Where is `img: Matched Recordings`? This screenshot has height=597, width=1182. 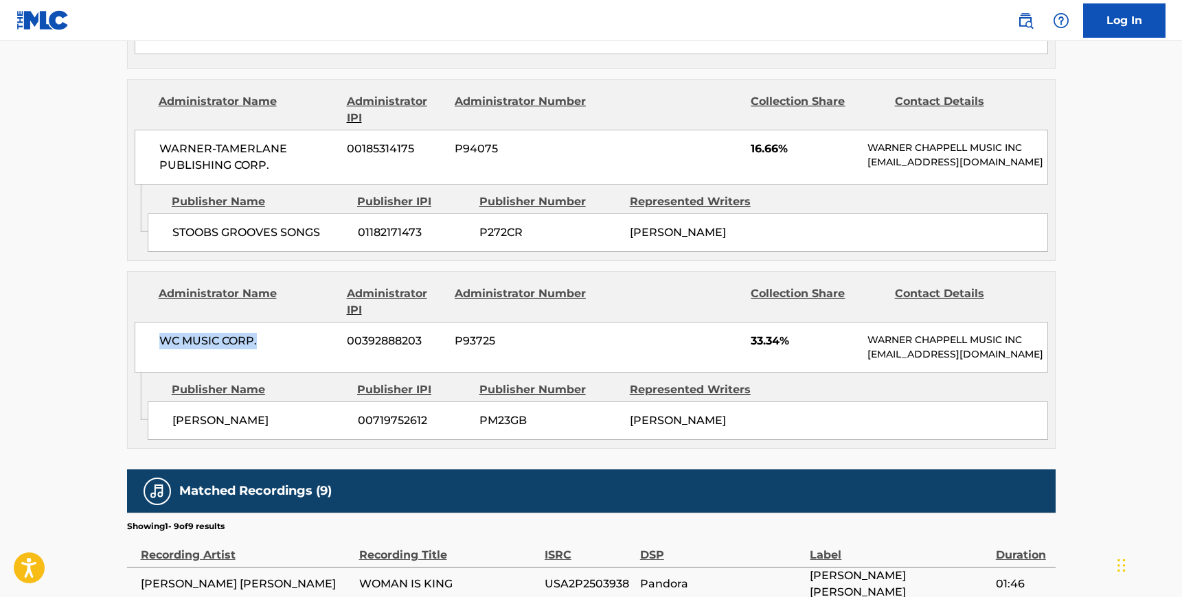 img: Matched Recordings is located at coordinates (157, 492).